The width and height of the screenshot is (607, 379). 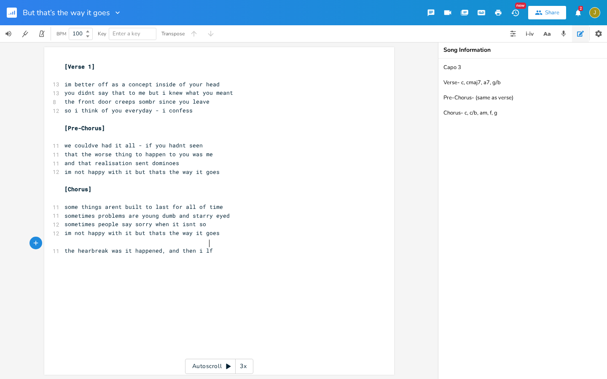 I want to click on div: 2, so click(x=580, y=8).